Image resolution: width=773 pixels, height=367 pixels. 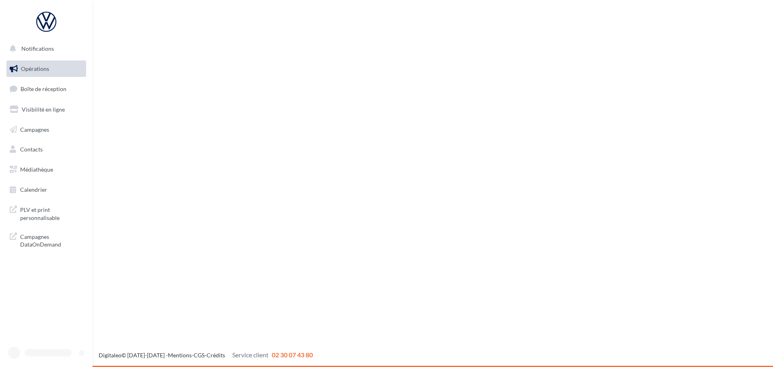 What do you see at coordinates (46, 89) in the screenshot?
I see `a: Boîte de réception` at bounding box center [46, 89].